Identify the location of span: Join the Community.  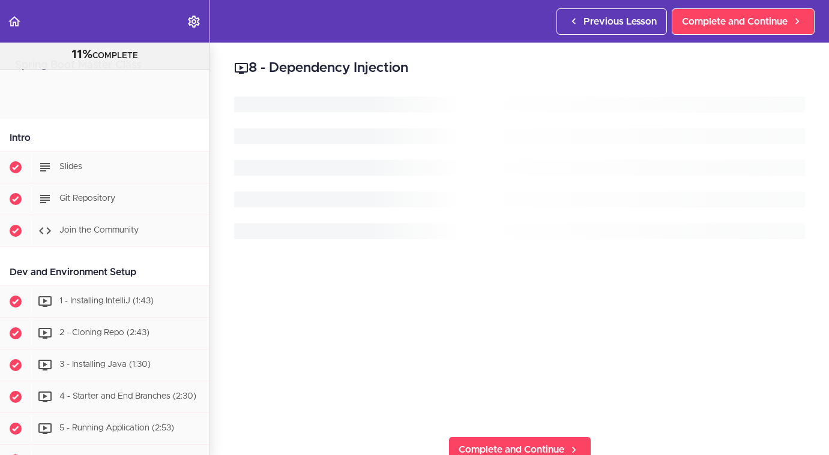
(99, 230).